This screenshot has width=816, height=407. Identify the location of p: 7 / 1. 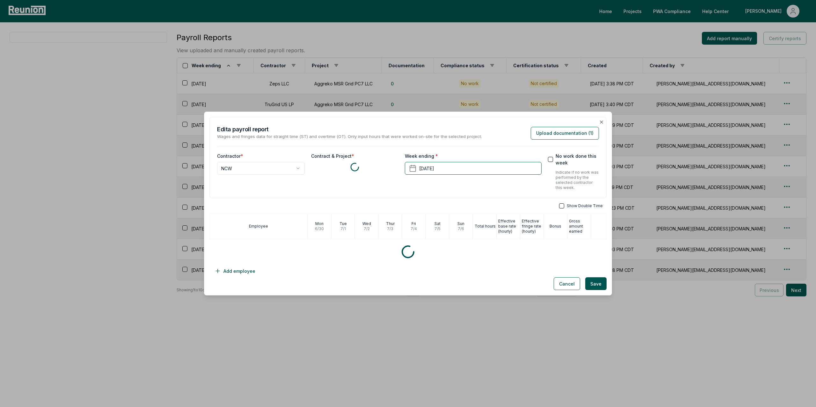
(343, 229).